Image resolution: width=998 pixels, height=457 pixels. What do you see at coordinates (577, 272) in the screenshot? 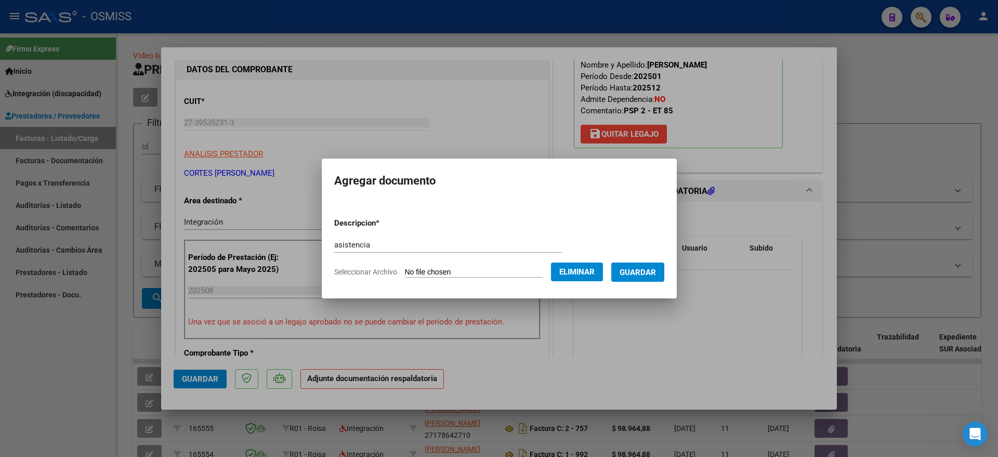
I see `span: Eliminar` at bounding box center [577, 272].